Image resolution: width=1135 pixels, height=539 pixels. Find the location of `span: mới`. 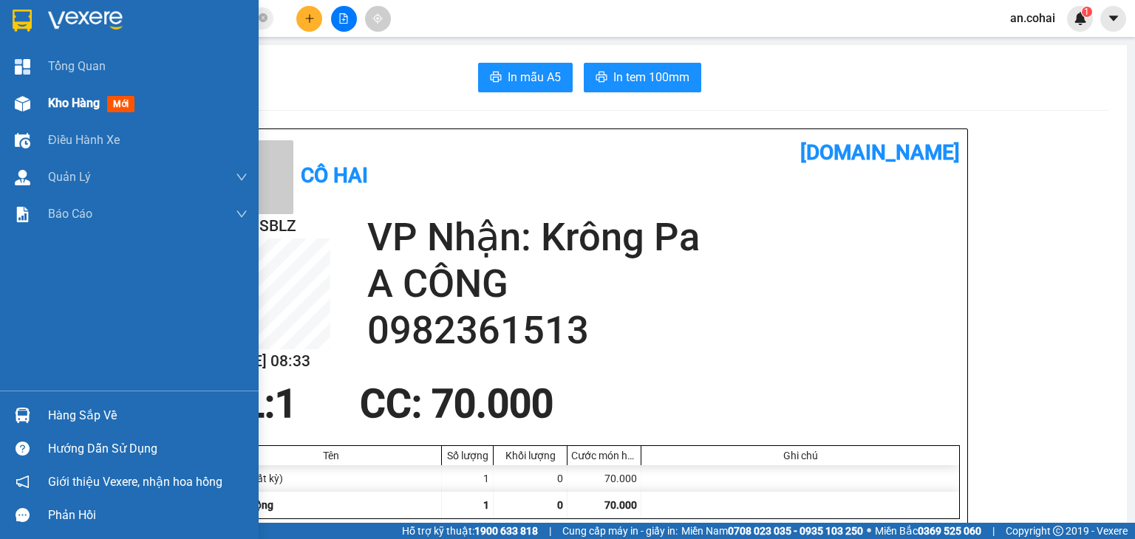

span: mới is located at coordinates (120, 104).